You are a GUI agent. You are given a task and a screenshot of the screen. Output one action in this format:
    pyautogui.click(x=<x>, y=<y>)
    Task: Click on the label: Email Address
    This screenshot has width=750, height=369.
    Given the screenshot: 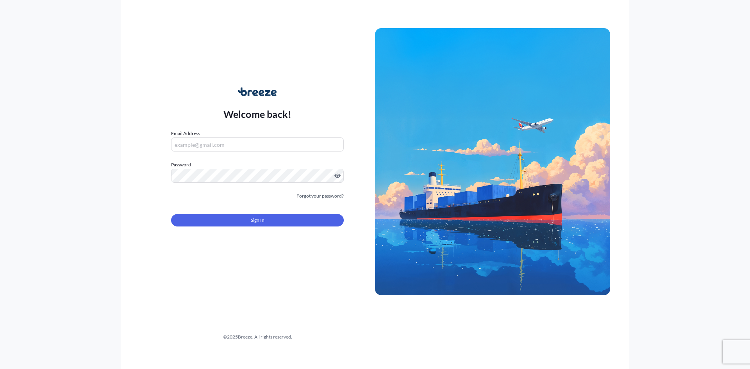 What is the action you would take?
    pyautogui.click(x=186, y=134)
    